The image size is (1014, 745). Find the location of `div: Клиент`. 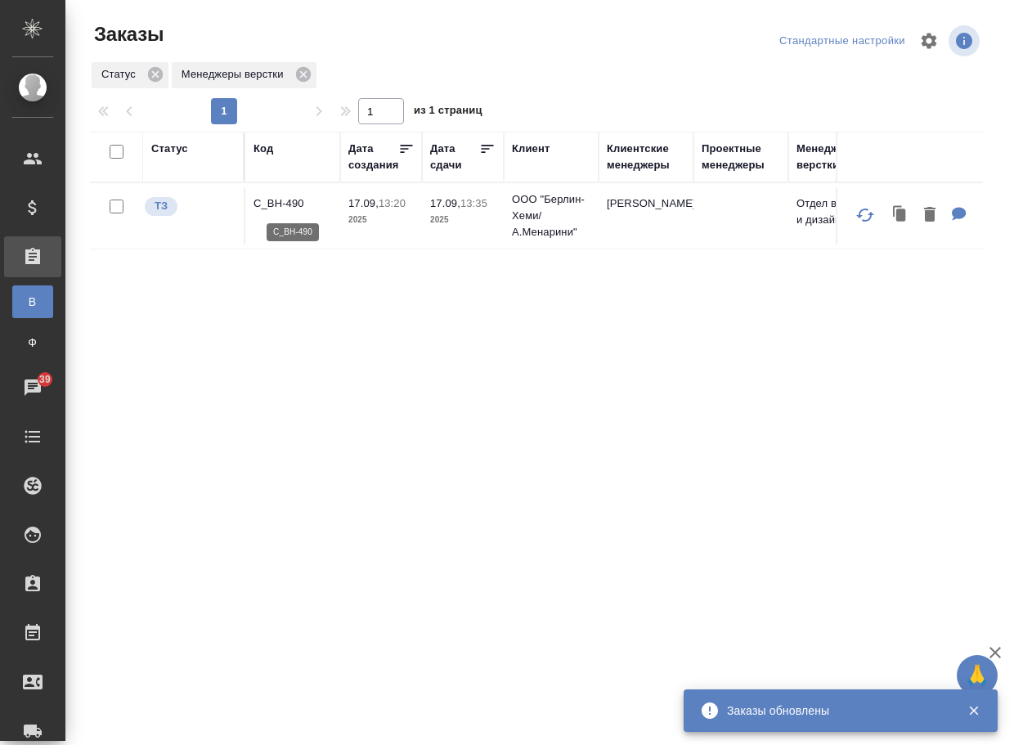

div: Клиент is located at coordinates (531, 149).